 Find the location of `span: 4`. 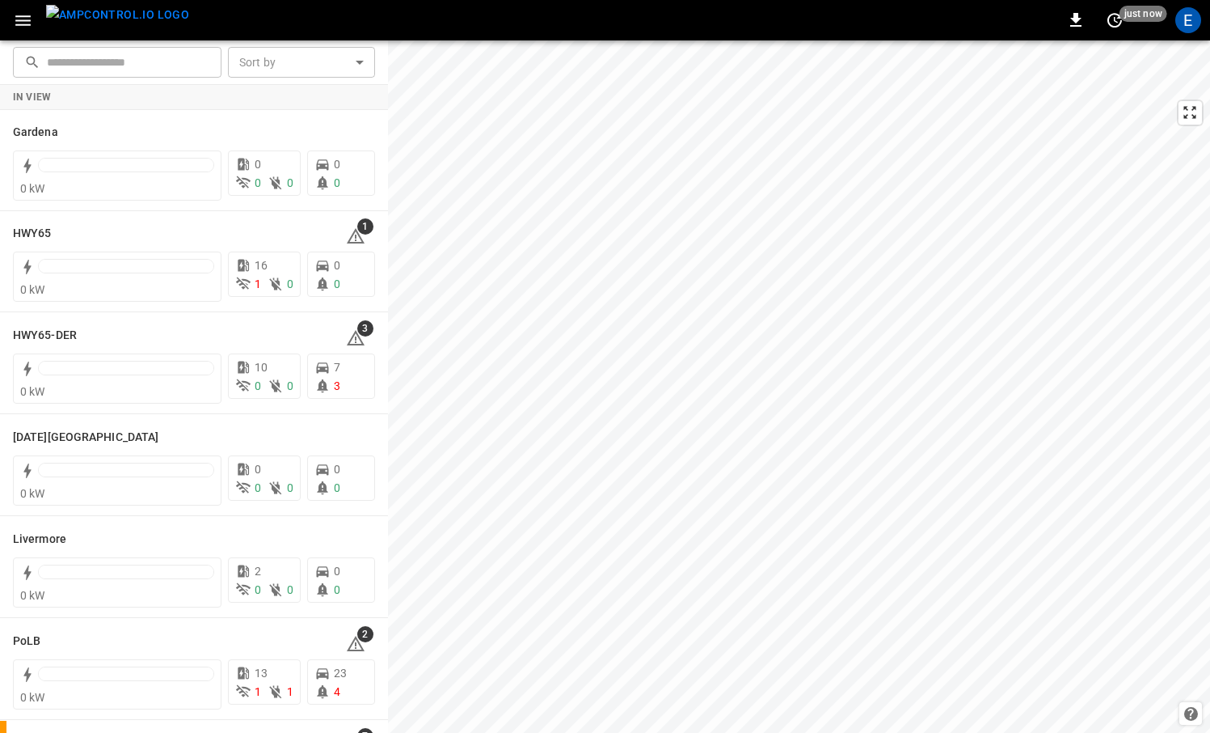

span: 4 is located at coordinates (337, 691).